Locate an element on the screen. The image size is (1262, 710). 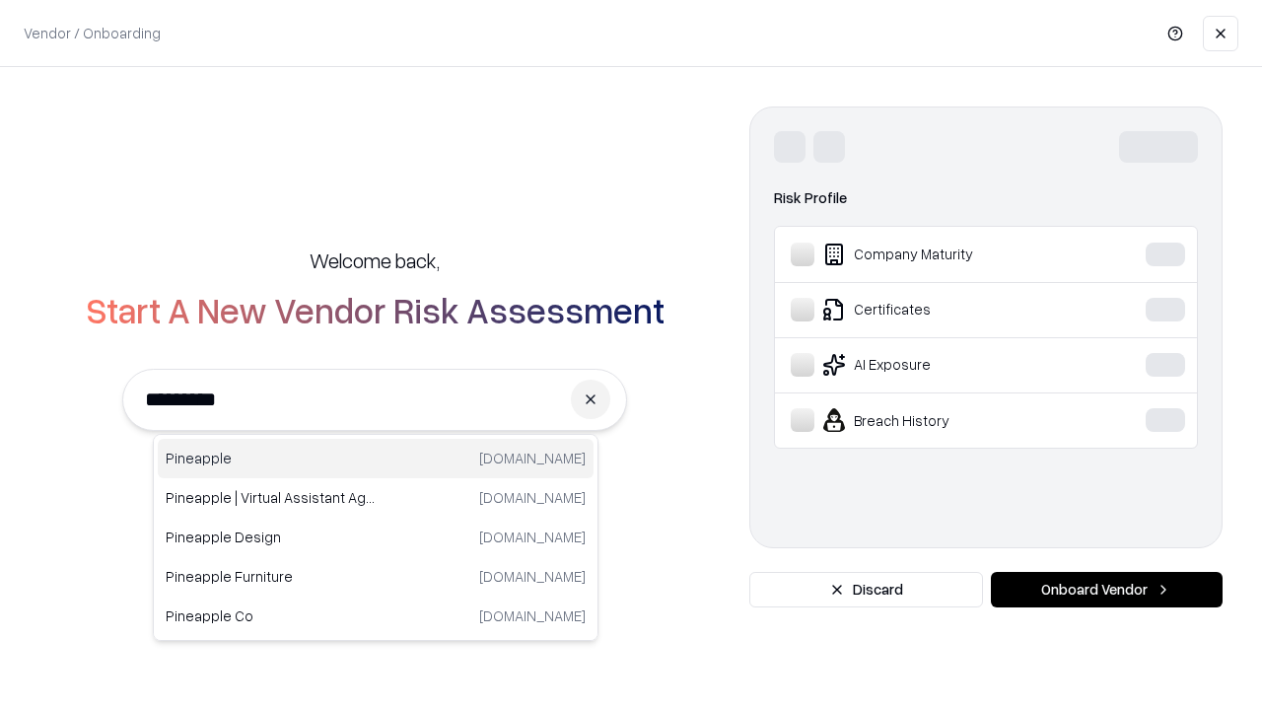
p: Pineapple Design is located at coordinates (270, 537).